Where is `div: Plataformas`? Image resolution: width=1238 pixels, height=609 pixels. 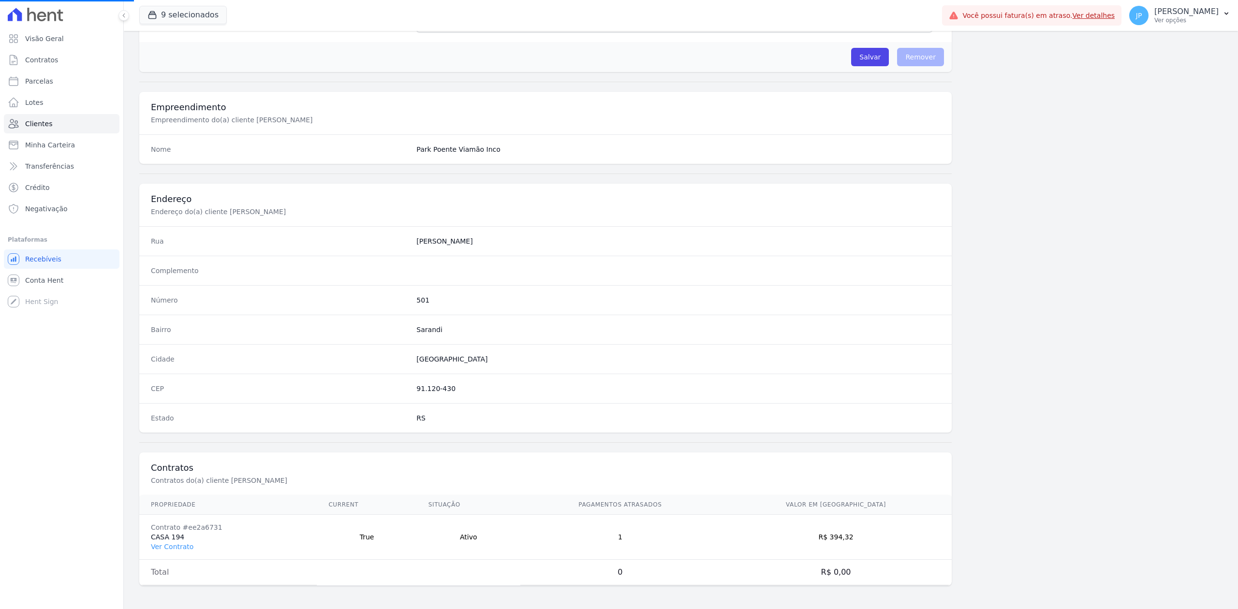 div: Plataformas is located at coordinates (61, 240).